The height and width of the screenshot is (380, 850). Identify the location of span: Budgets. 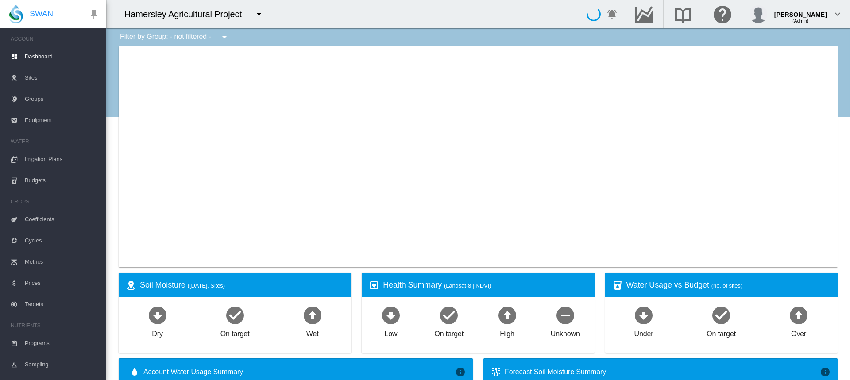
(62, 181).